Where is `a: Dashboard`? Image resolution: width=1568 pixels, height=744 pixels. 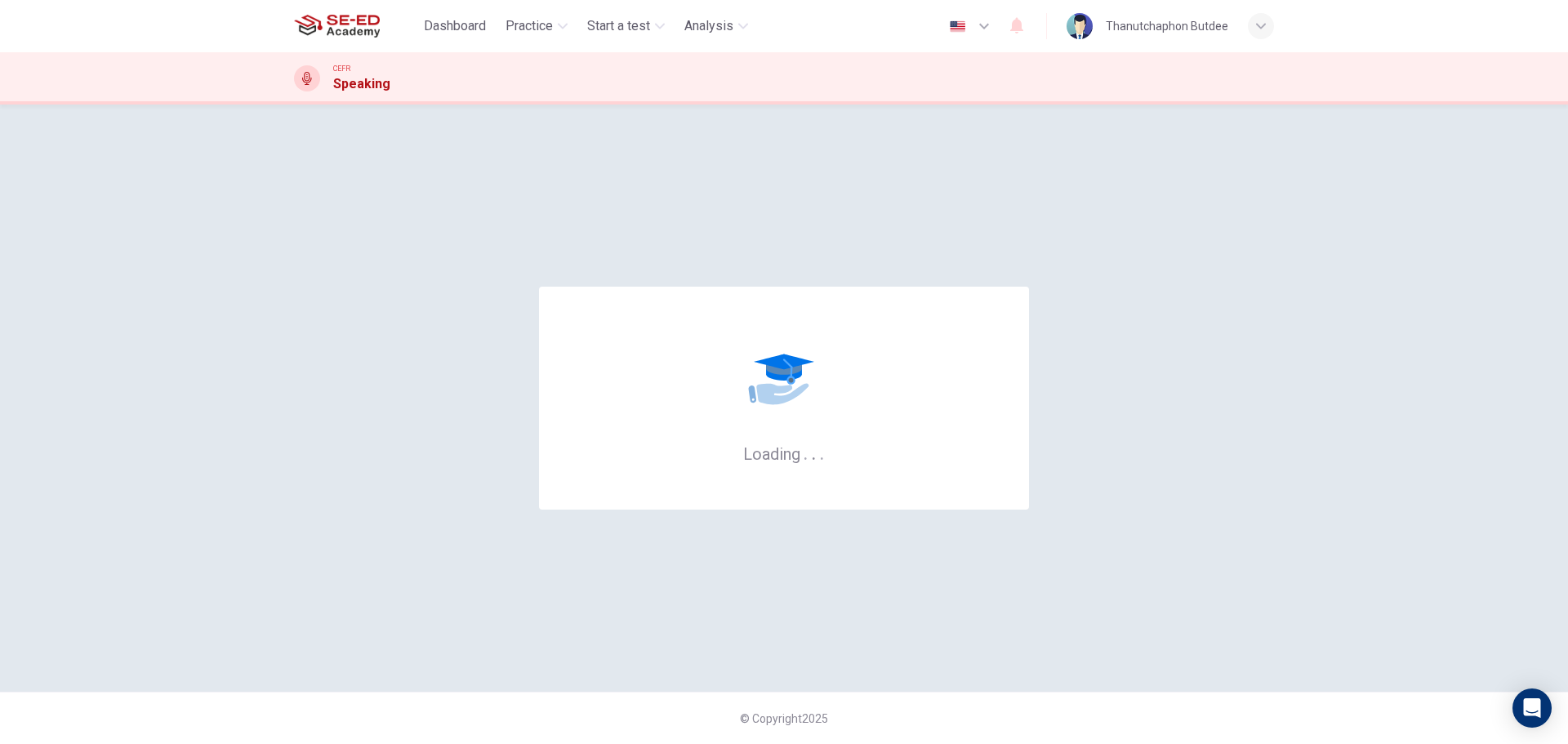 a: Dashboard is located at coordinates (455, 26).